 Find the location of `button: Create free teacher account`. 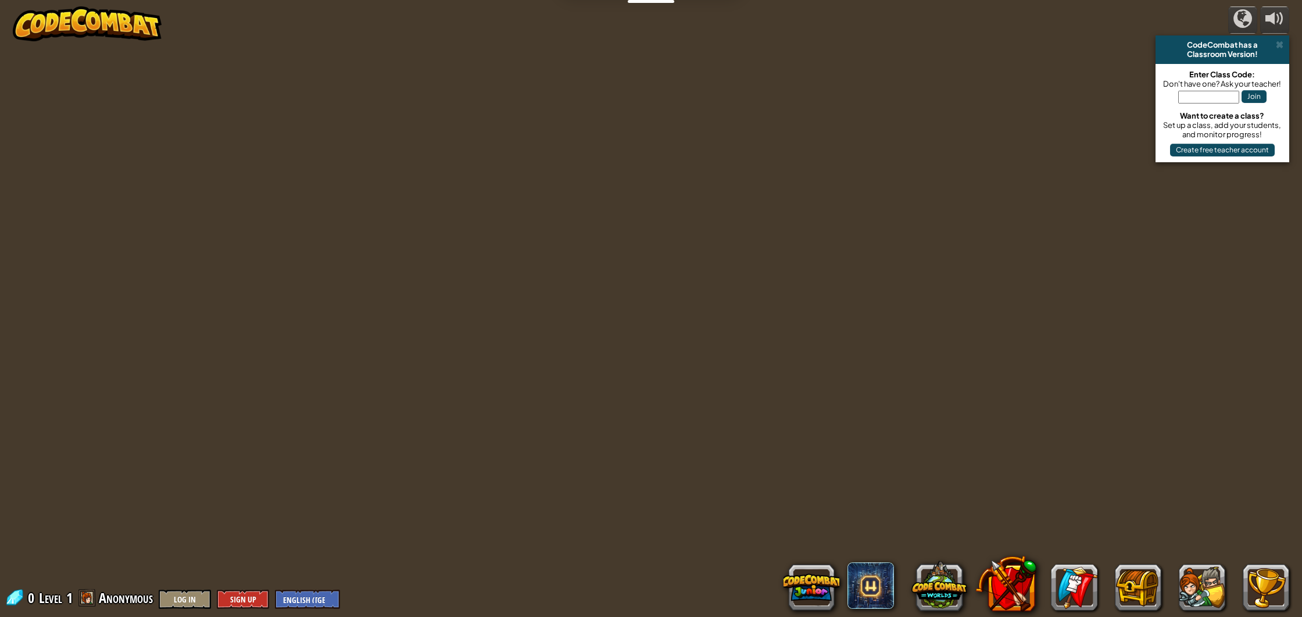

button: Create free teacher account is located at coordinates (1223, 150).